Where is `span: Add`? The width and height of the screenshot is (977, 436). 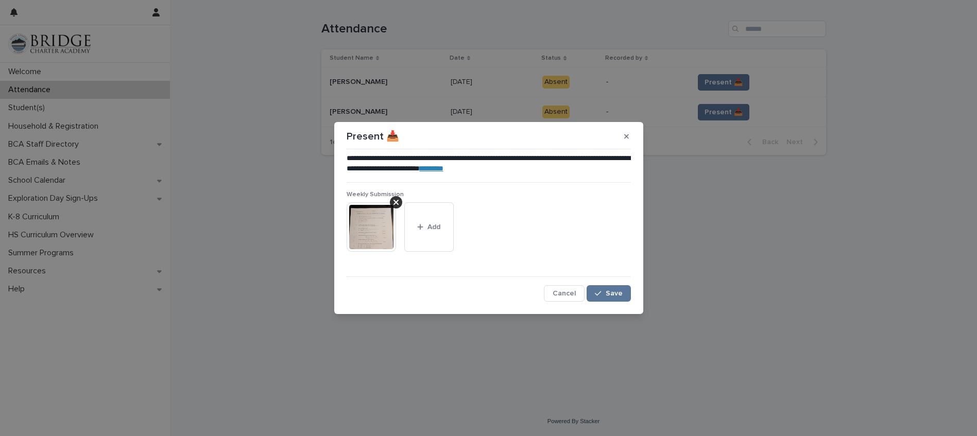 span: Add is located at coordinates (434, 227).